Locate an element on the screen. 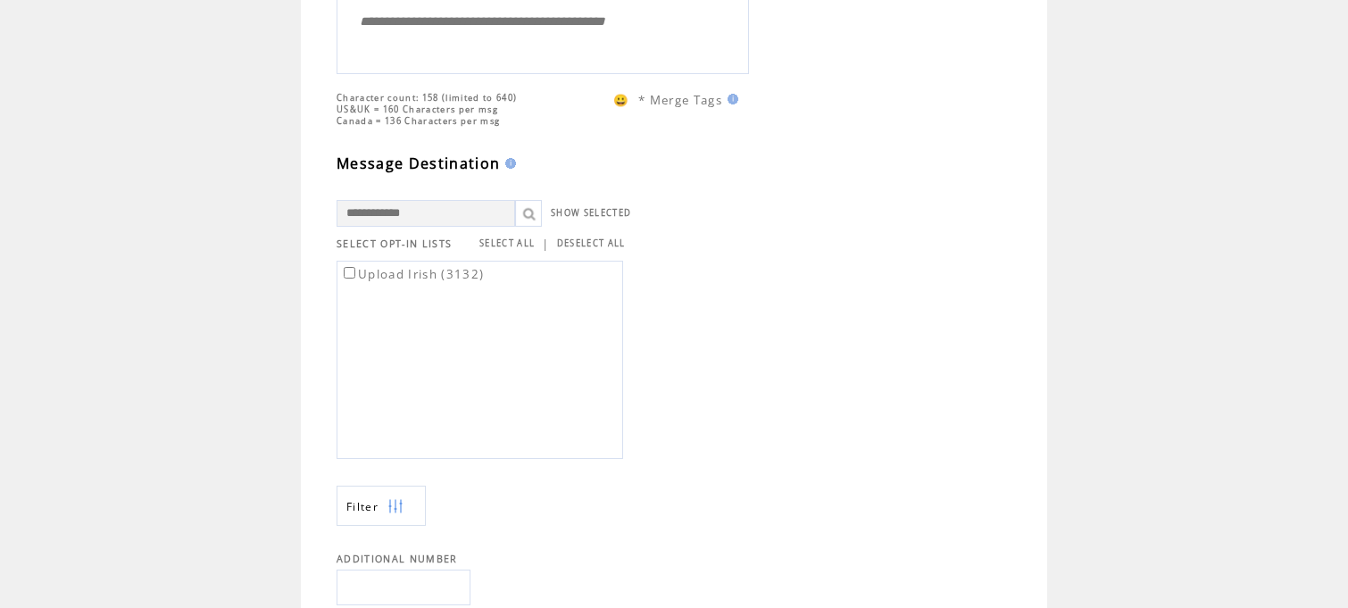 This screenshot has height=608, width=1348. span: Character count: 158 (limited to 640) is located at coordinates (427, 97).